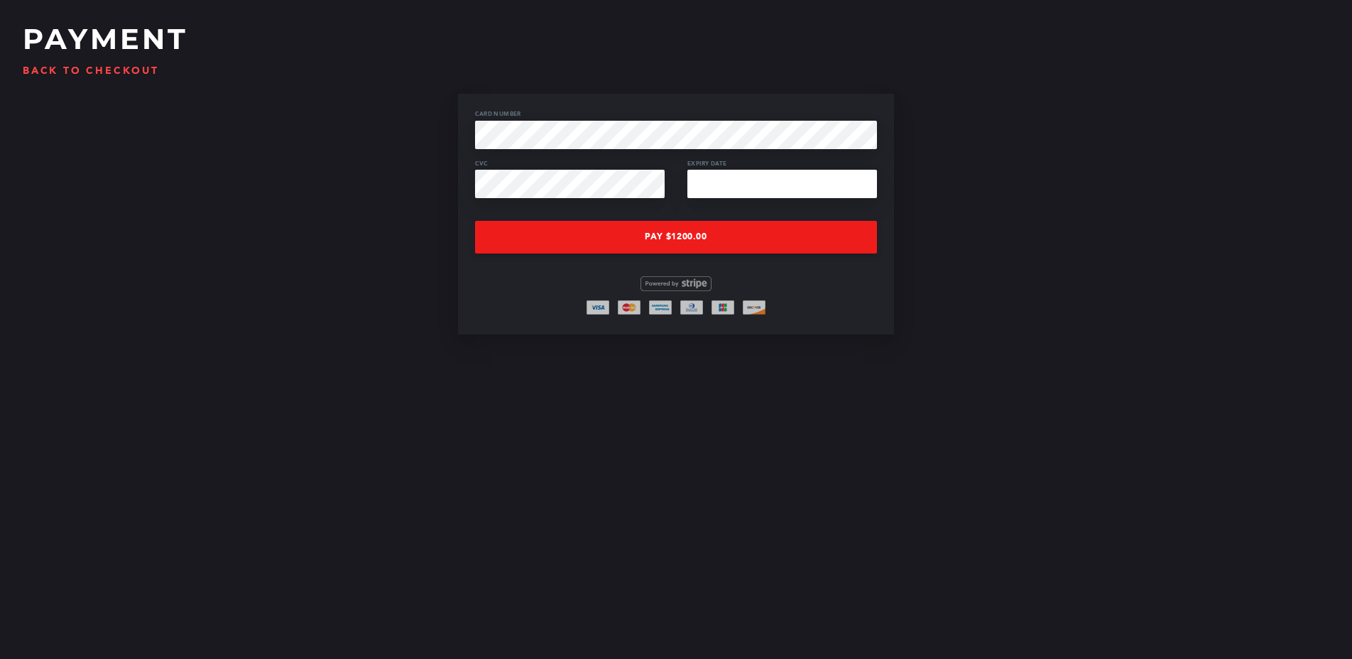 This screenshot has height=659, width=1352. I want to click on a: Back to checkout, so click(91, 70).